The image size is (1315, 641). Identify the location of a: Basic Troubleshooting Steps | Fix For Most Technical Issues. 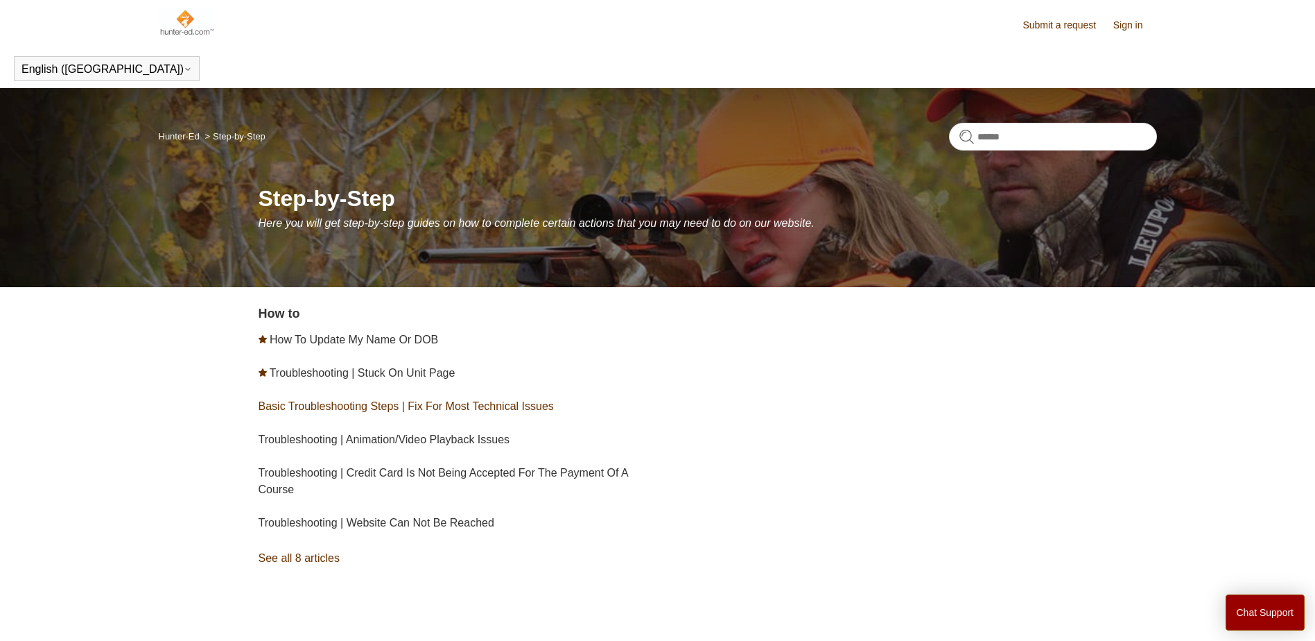
(406, 406).